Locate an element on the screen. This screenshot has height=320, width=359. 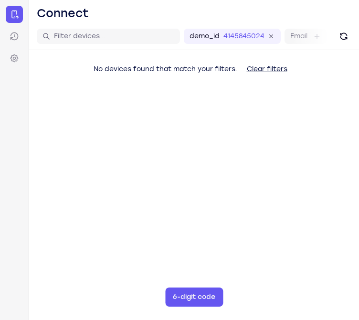
label: demo_id is located at coordinates (204, 36).